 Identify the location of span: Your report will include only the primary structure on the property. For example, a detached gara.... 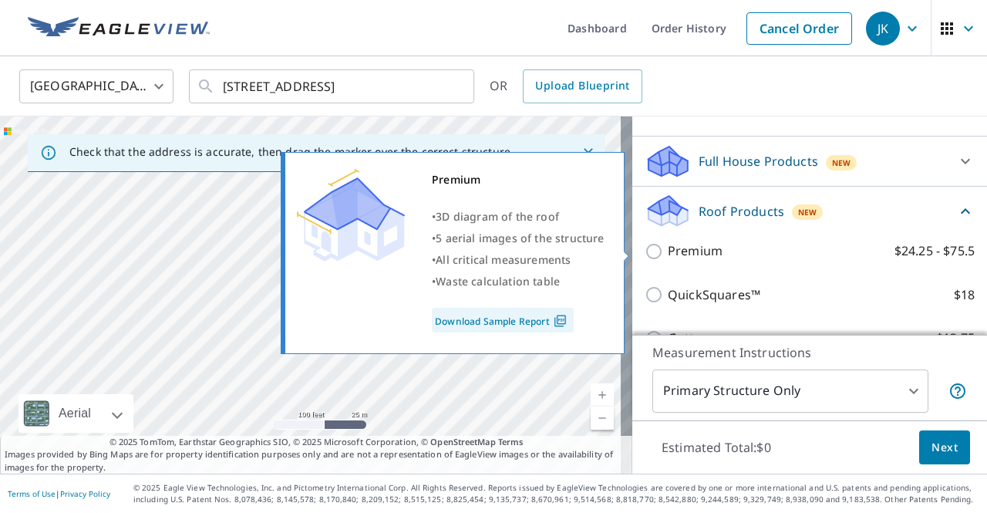
(958, 391).